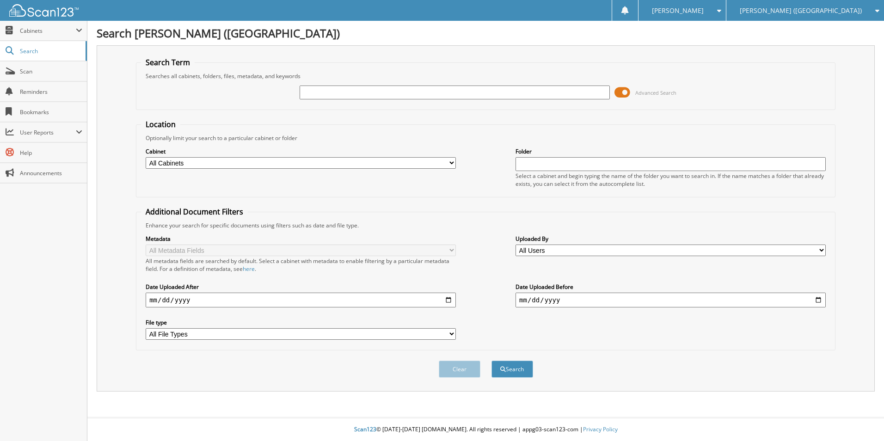  What do you see at coordinates (365, 429) in the screenshot?
I see `span: Scan123` at bounding box center [365, 429].